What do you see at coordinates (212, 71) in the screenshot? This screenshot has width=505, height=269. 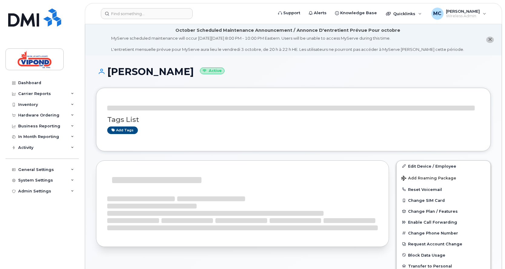 I see `small: Active` at bounding box center [212, 71].